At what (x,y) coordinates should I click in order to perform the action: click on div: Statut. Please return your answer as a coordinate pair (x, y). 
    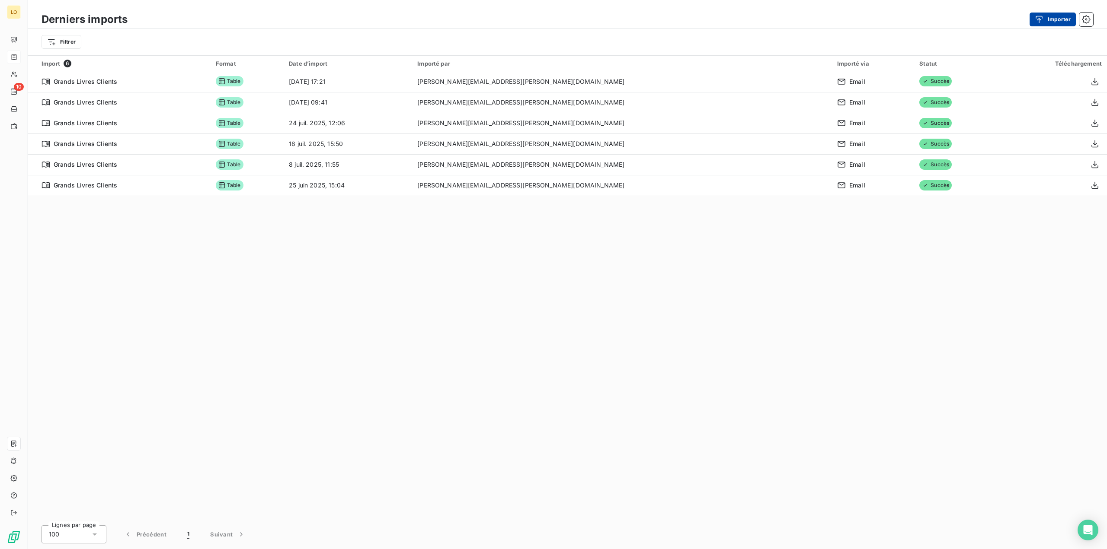
    Looking at the image, I should click on (955, 64).